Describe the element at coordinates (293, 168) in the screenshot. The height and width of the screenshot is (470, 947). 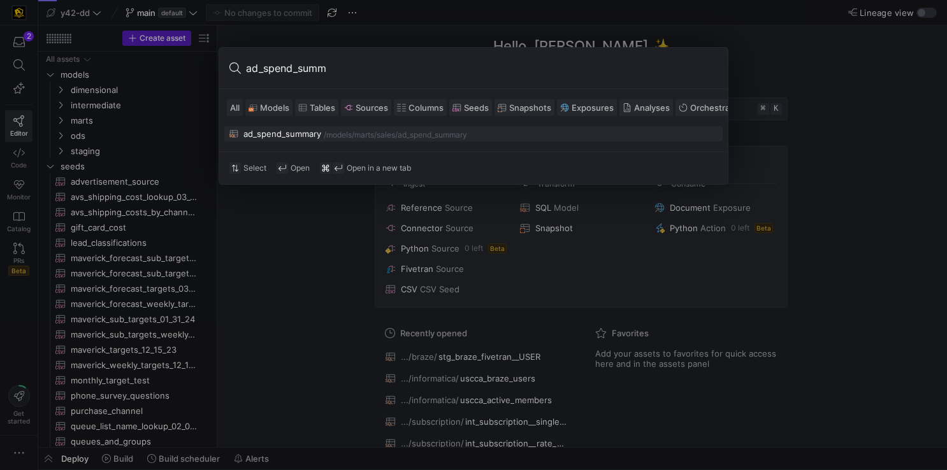
I see `div: Open` at that location.